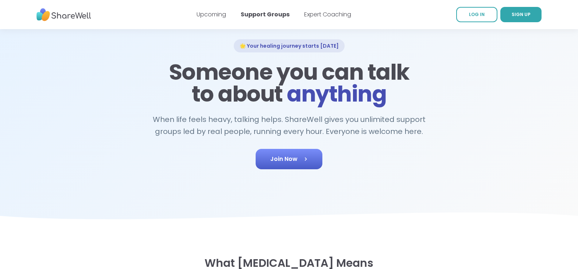  Describe the element at coordinates (477, 14) in the screenshot. I see `span: LOG IN` at that location.